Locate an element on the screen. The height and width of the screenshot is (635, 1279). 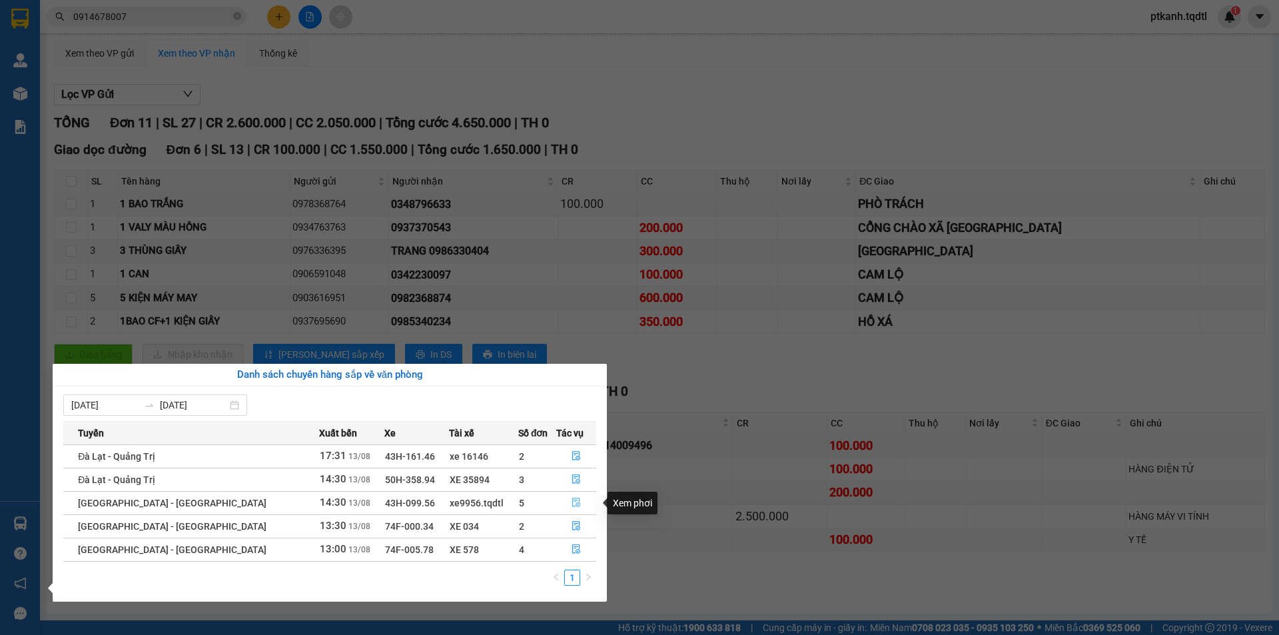
b: Bến xe An Sương - Quận 12 is located at coordinates (133, 101).